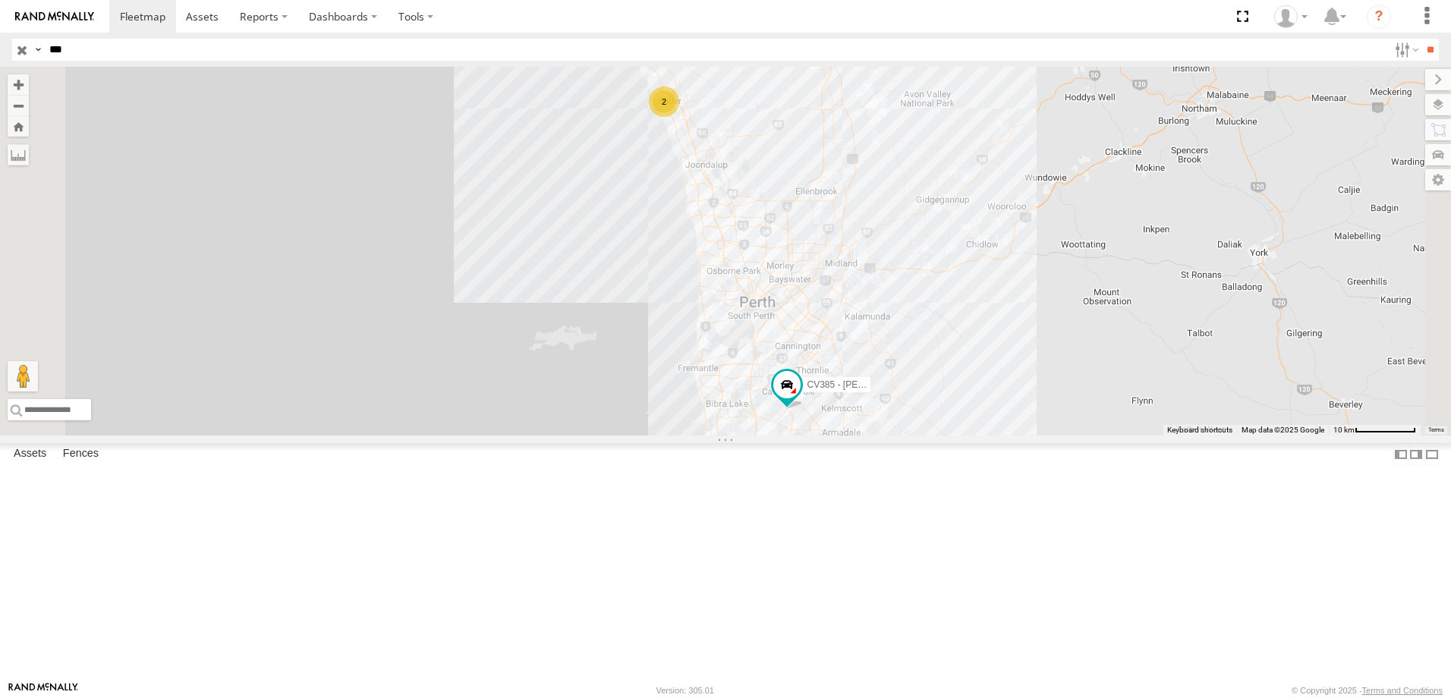 The image size is (1451, 698). I want to click on button: Zoom in, so click(18, 84).